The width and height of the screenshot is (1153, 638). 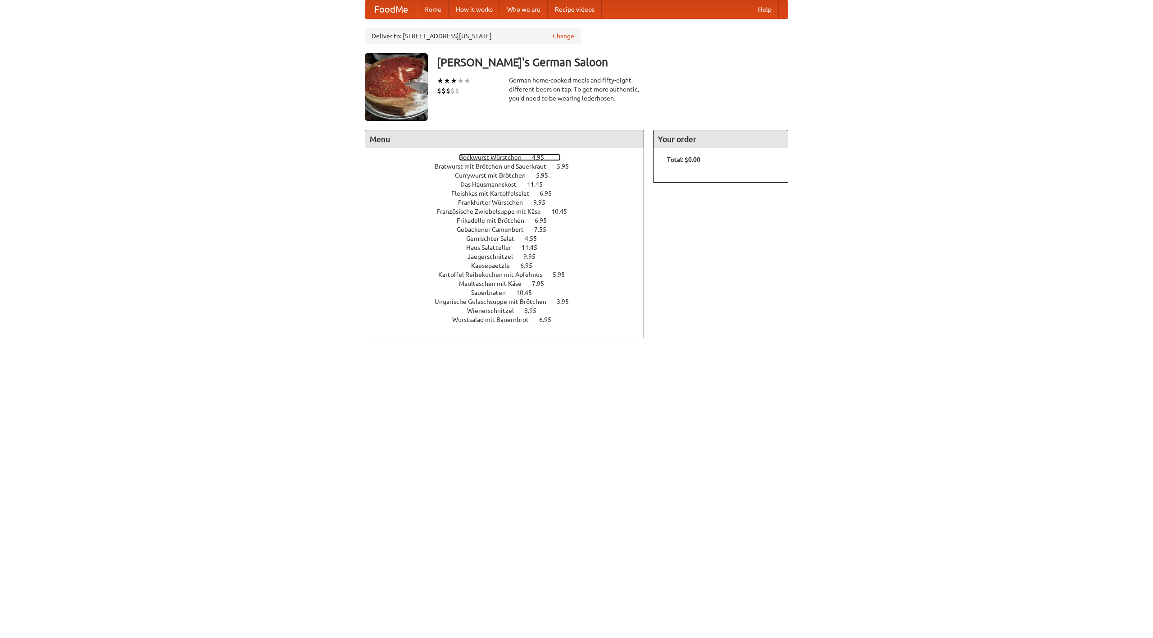 What do you see at coordinates (510, 283) in the screenshot?
I see `a: Maultaschen mit Käse 7.95` at bounding box center [510, 283].